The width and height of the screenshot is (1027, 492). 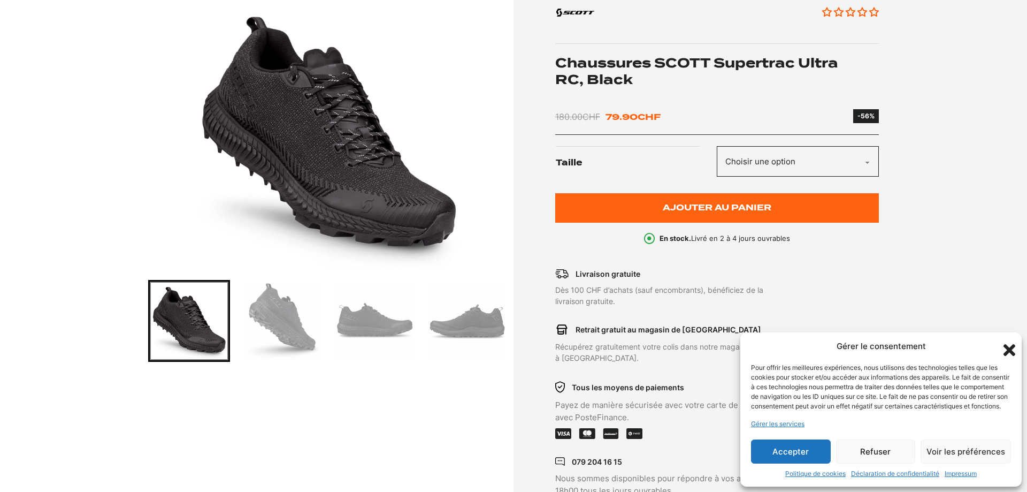 I want to click on a: Gérer les services, so click(x=778, y=424).